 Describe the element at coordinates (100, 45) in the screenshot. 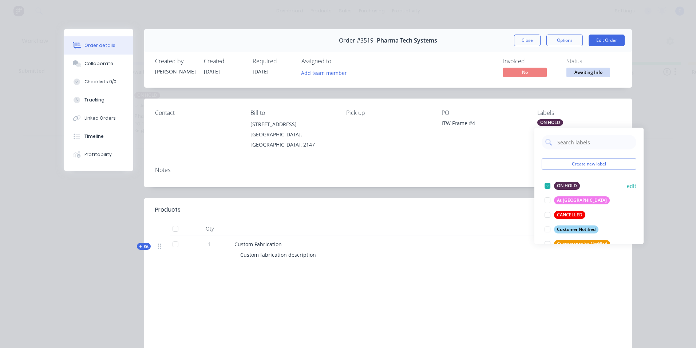

I see `div: Order details` at that location.